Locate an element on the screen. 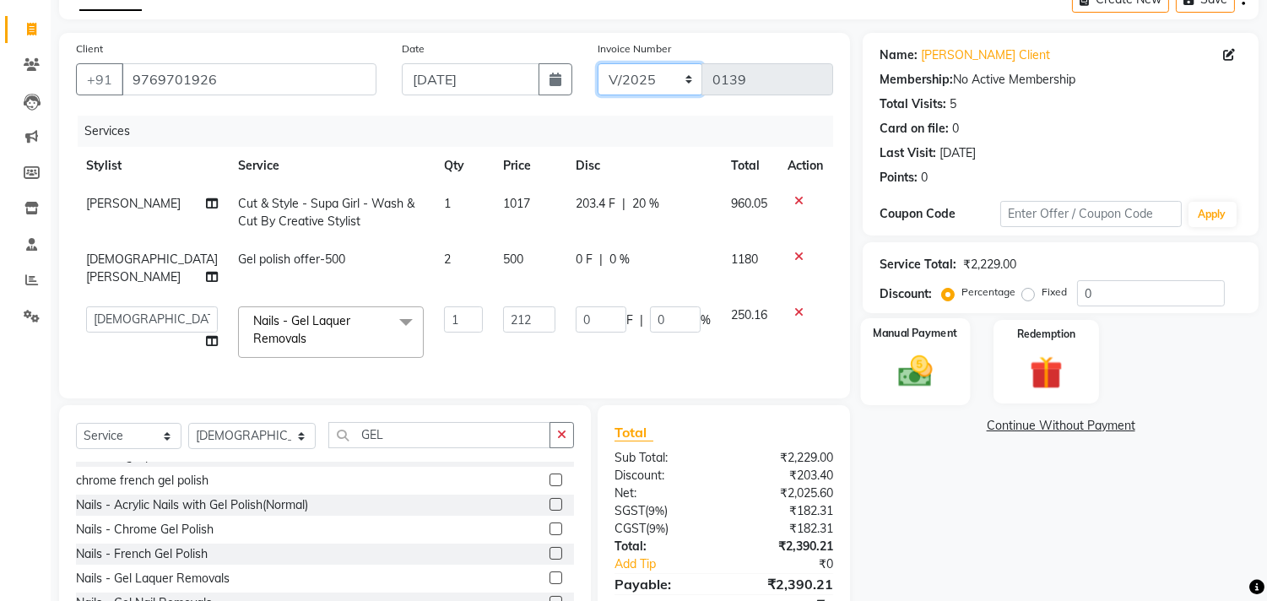  label: Invoice Number is located at coordinates (634, 49).